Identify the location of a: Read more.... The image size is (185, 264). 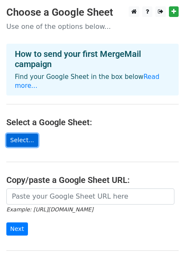
(87, 81).